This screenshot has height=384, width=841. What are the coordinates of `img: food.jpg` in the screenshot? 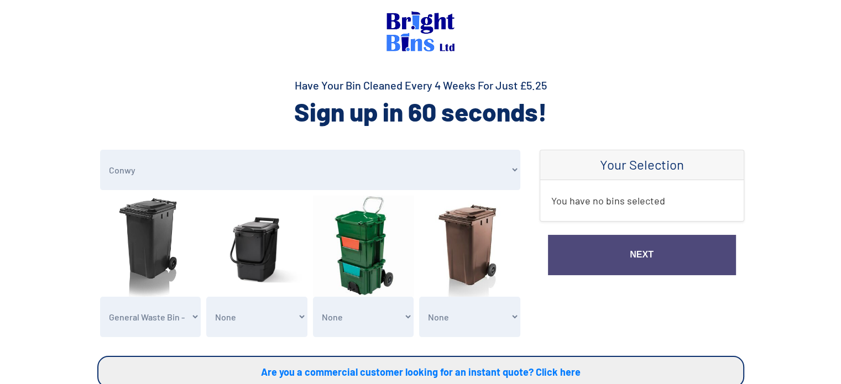 It's located at (257, 246).